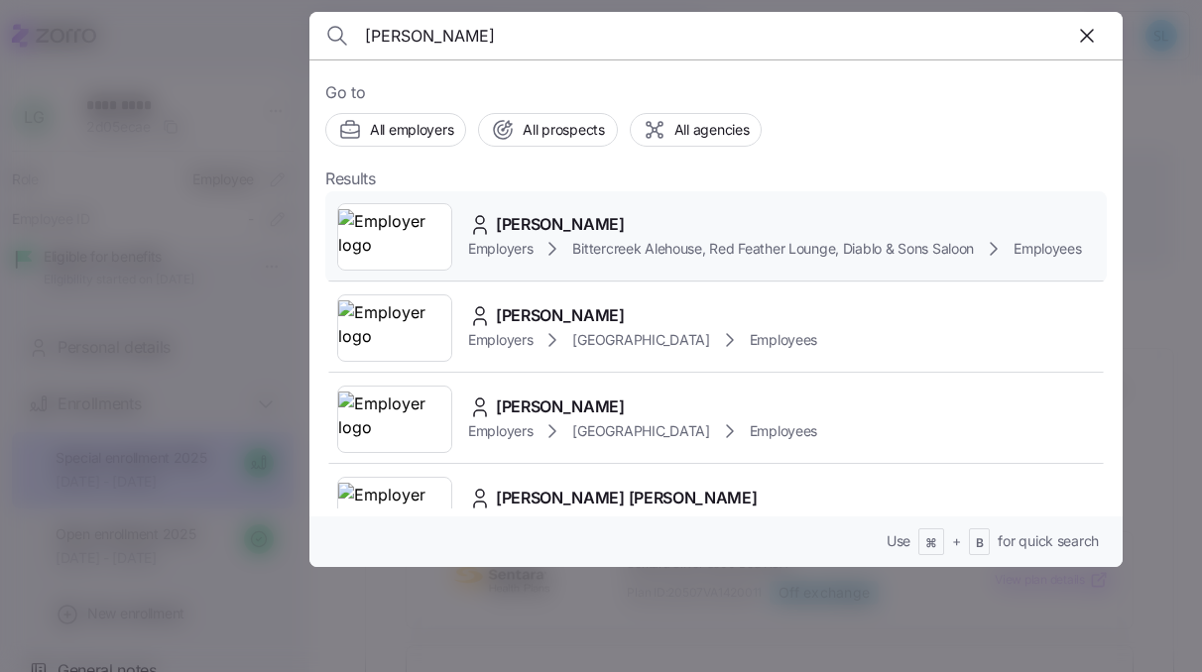 This screenshot has height=672, width=1202. What do you see at coordinates (1048, 541) in the screenshot?
I see `span: for quick search` at bounding box center [1048, 541].